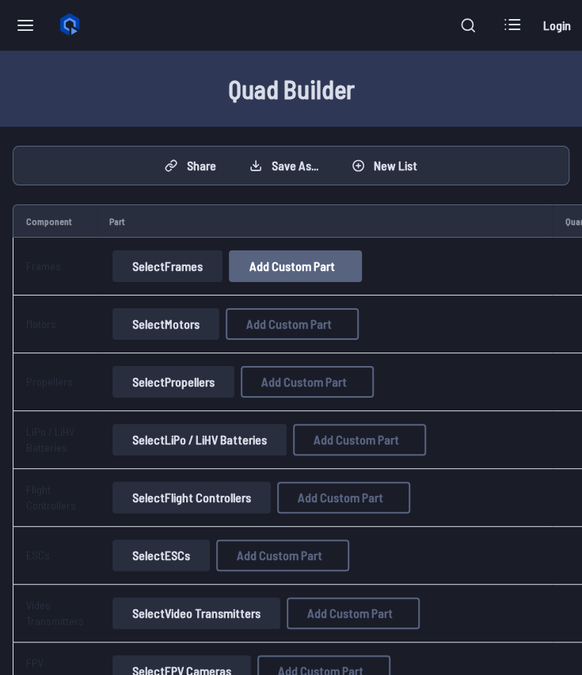 This screenshot has height=675, width=582. Describe the element at coordinates (200, 440) in the screenshot. I see `button: SelectLiPo / LiHV Batteries` at that location.